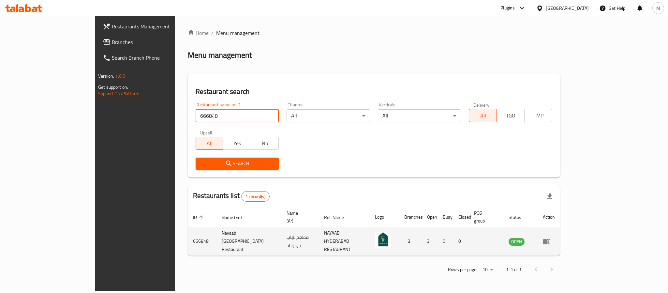 This screenshot has height=293, width=668. I want to click on span: Name (En), so click(236, 217).